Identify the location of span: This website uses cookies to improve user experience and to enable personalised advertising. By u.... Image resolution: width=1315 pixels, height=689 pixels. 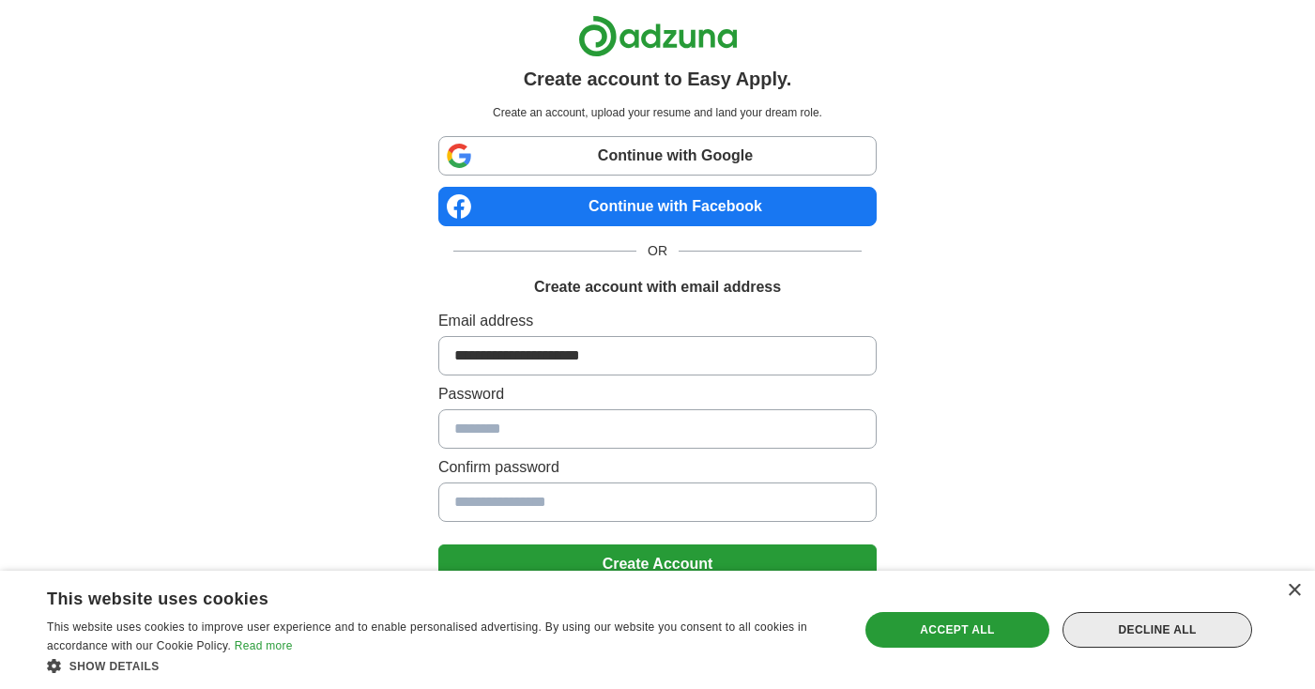
(427, 636).